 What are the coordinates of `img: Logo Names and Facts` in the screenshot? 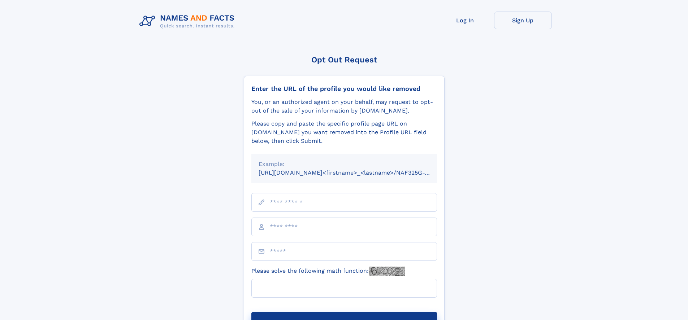 It's located at (188, 21).